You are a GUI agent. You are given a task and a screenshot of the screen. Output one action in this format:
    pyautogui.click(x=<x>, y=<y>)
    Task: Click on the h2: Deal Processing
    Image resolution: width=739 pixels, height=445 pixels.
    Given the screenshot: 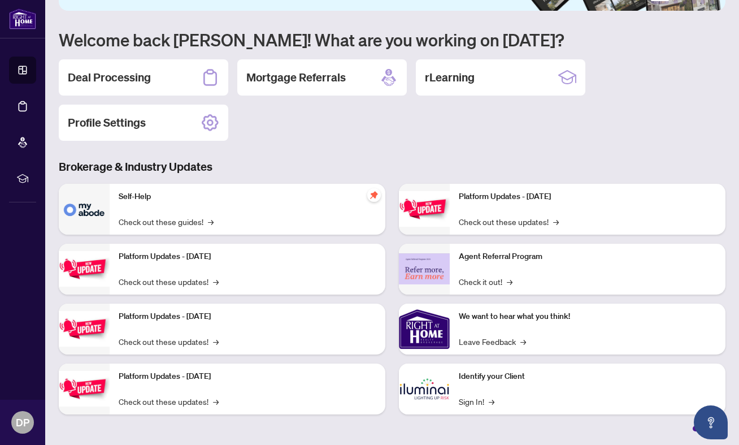 What is the action you would take?
    pyautogui.click(x=109, y=77)
    